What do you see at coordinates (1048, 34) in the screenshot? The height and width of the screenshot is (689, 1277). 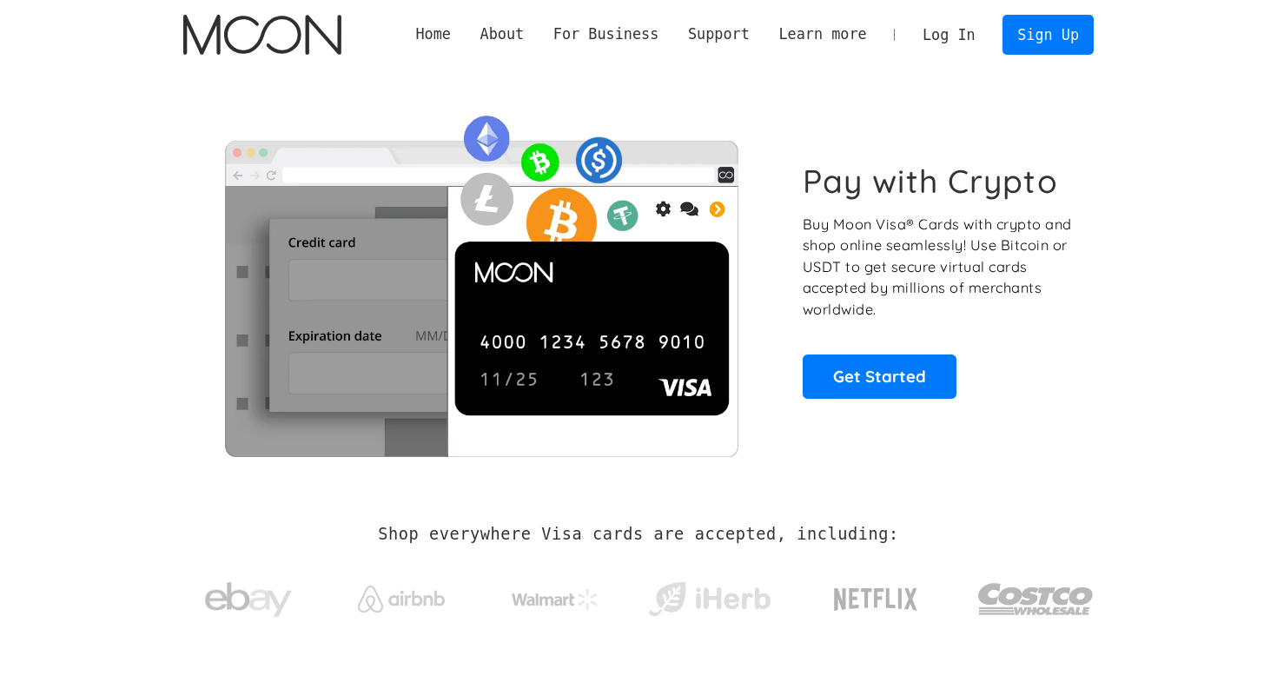 I see `a: Sign Up` at bounding box center [1048, 34].